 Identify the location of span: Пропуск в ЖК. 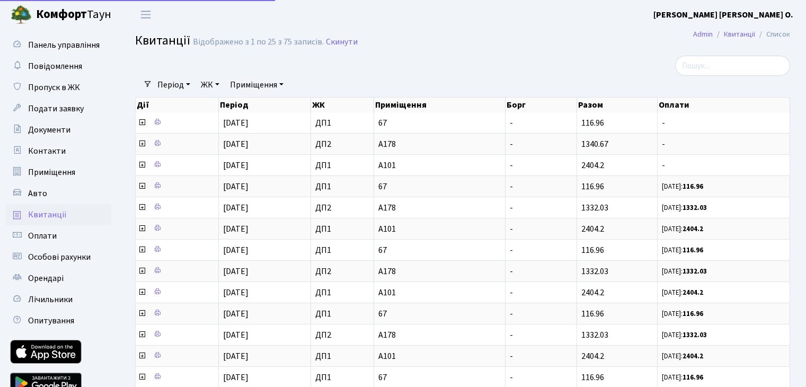
(54, 87).